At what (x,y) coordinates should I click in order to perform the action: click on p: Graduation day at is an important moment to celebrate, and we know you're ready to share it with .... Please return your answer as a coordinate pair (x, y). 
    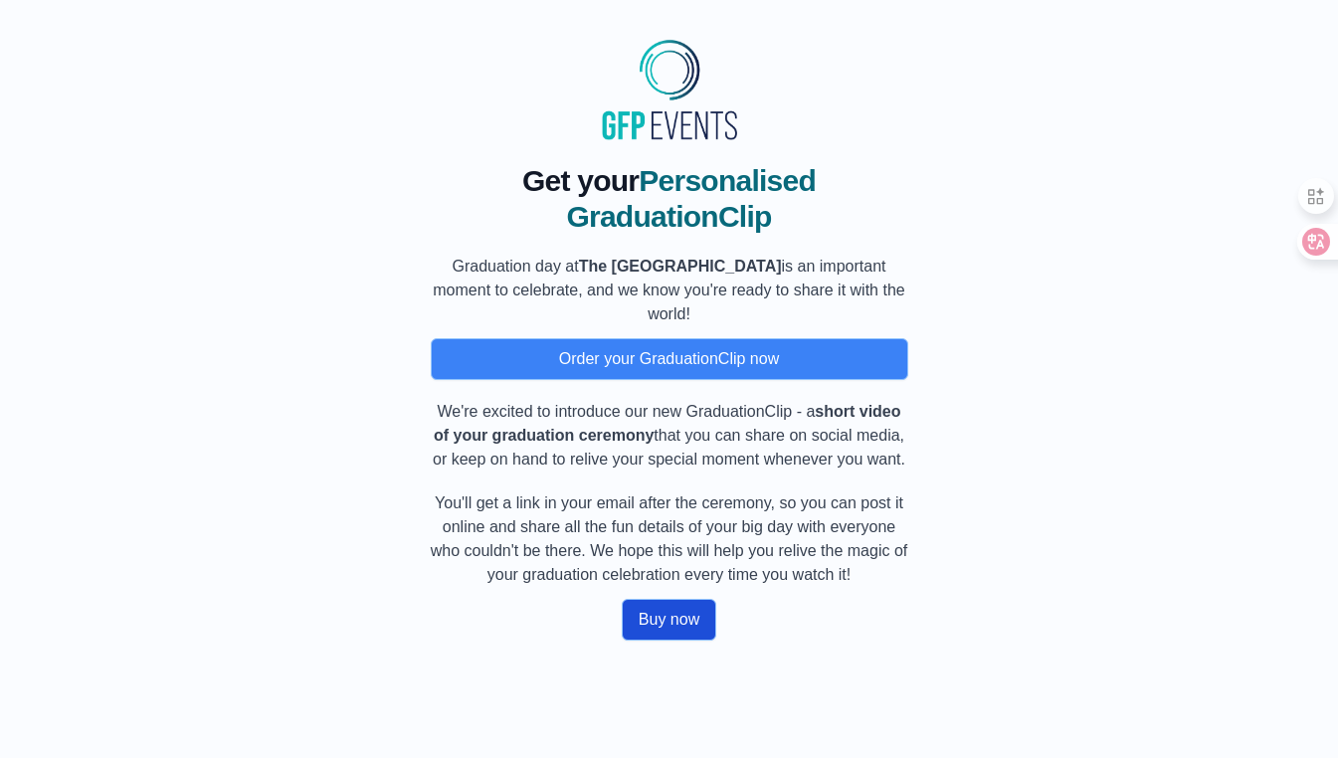
    Looking at the image, I should click on (669, 290).